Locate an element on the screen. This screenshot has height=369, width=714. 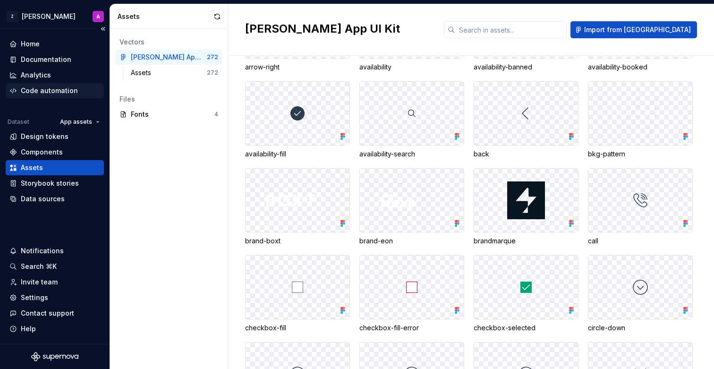
a: Data sources is located at coordinates (55, 199).